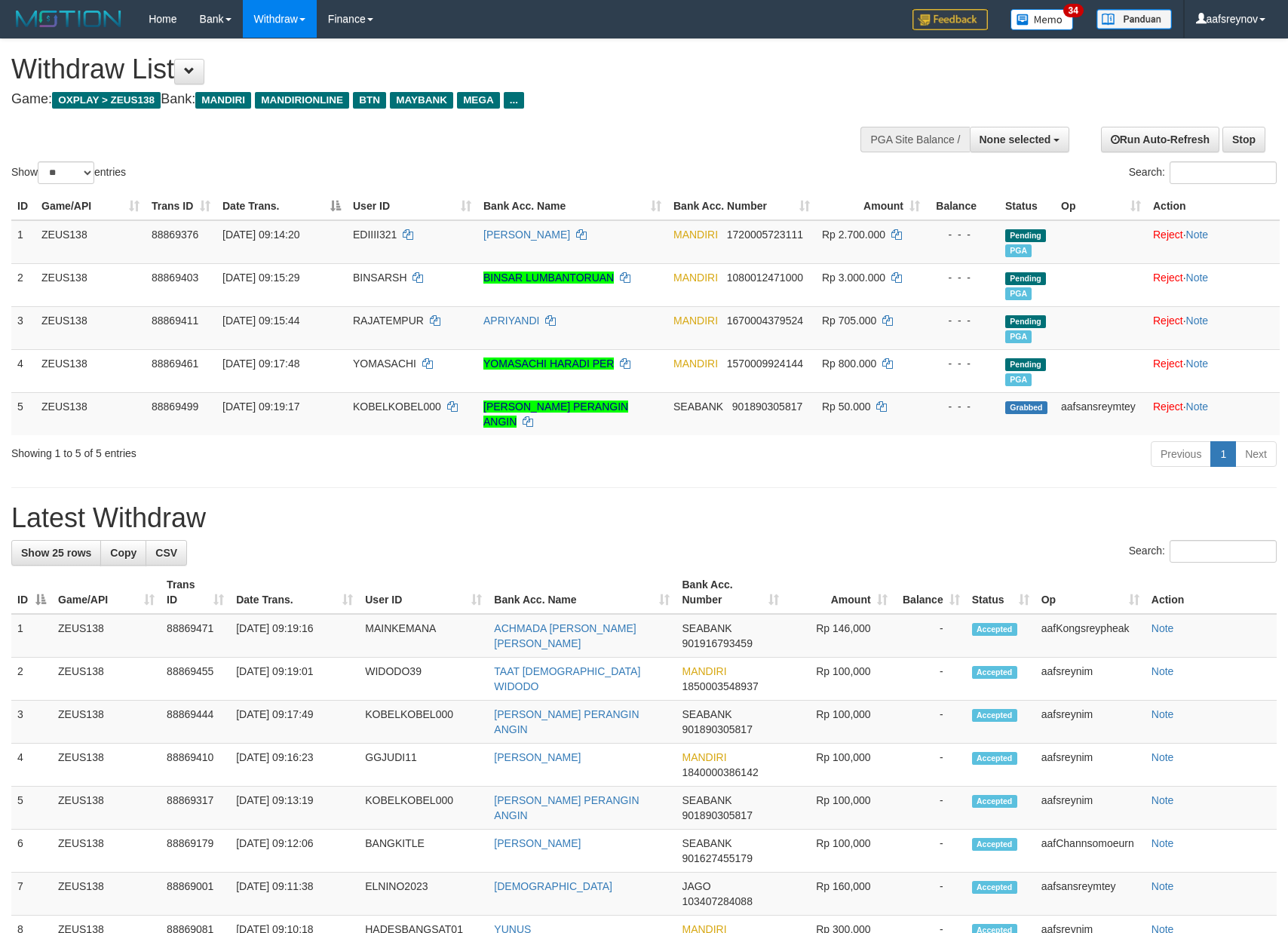  I want to click on td: aafKongsreypheak, so click(1091, 636).